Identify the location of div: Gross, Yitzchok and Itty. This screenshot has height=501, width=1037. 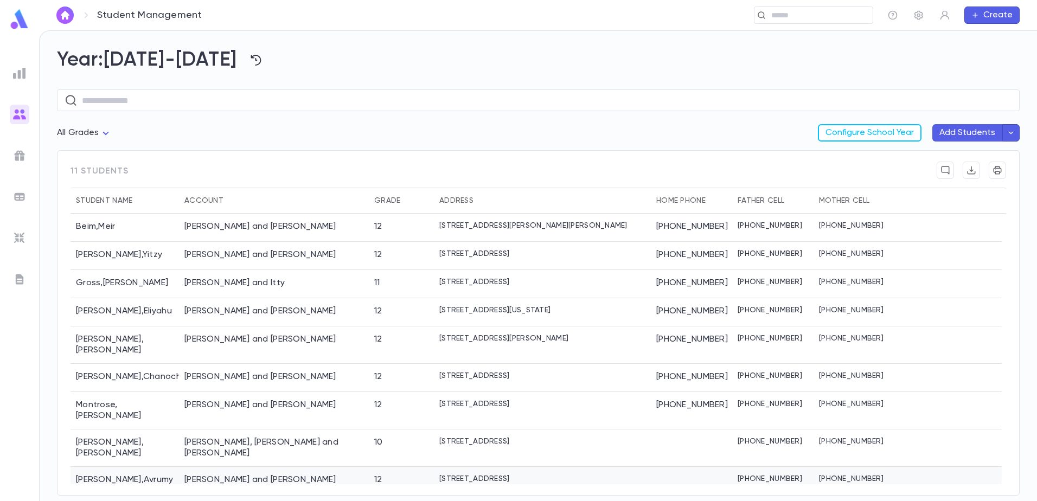
(234, 283).